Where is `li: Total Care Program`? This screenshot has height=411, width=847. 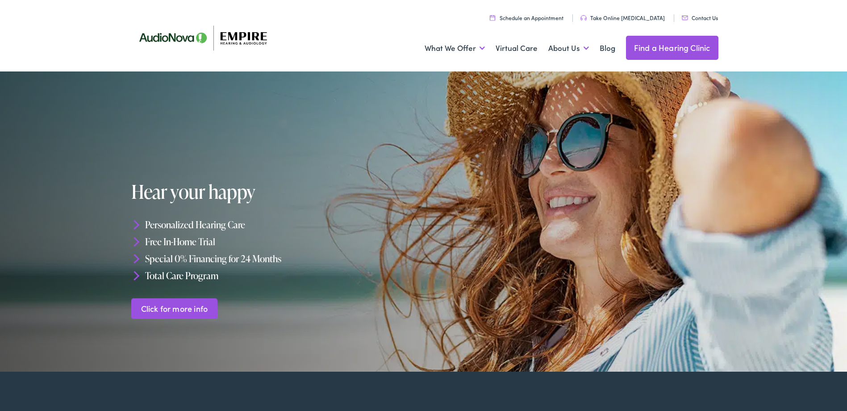
li: Total Care Program is located at coordinates (280, 275).